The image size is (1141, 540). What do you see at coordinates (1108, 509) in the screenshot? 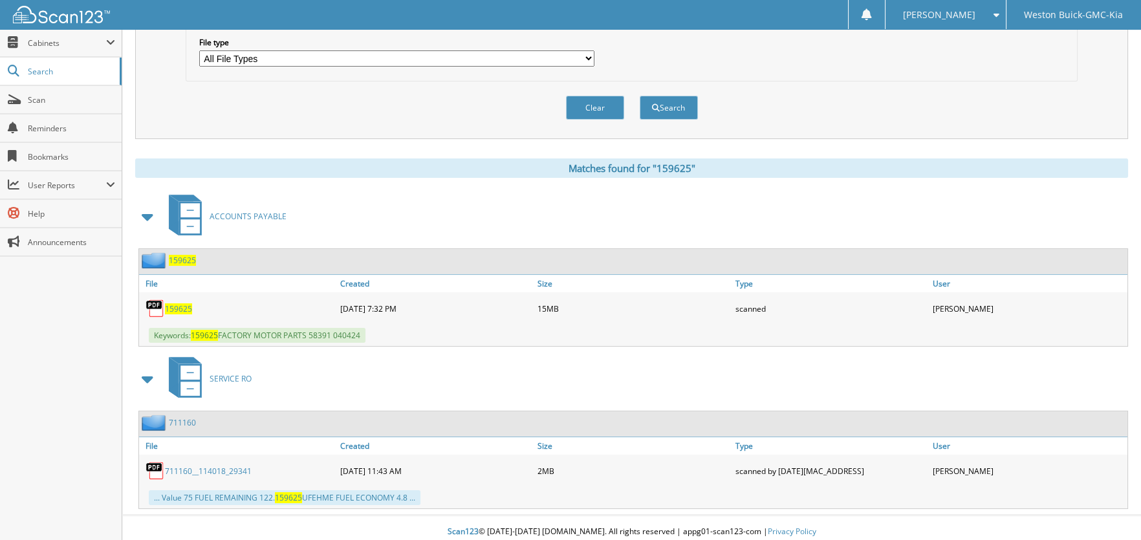
I see `div: Chat Widget` at bounding box center [1108, 509].